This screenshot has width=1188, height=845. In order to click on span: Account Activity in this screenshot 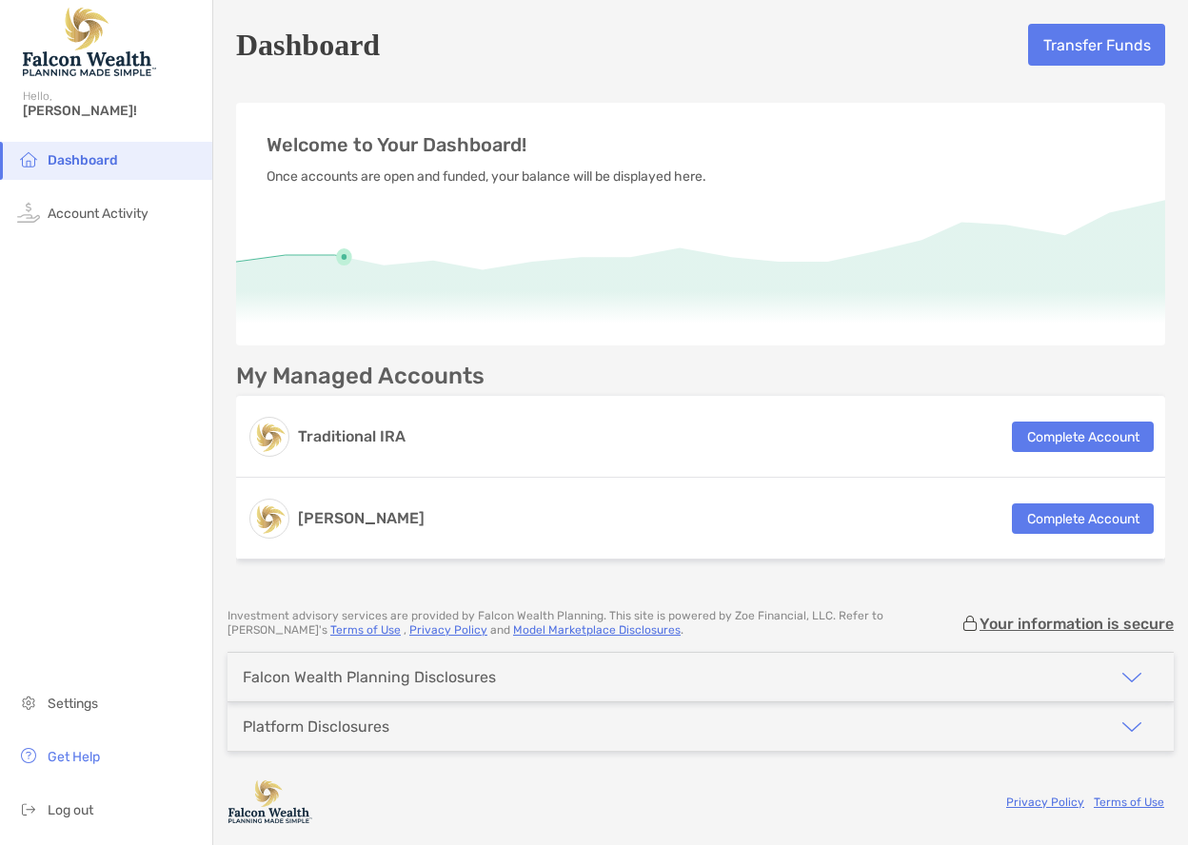, I will do `click(98, 213)`.